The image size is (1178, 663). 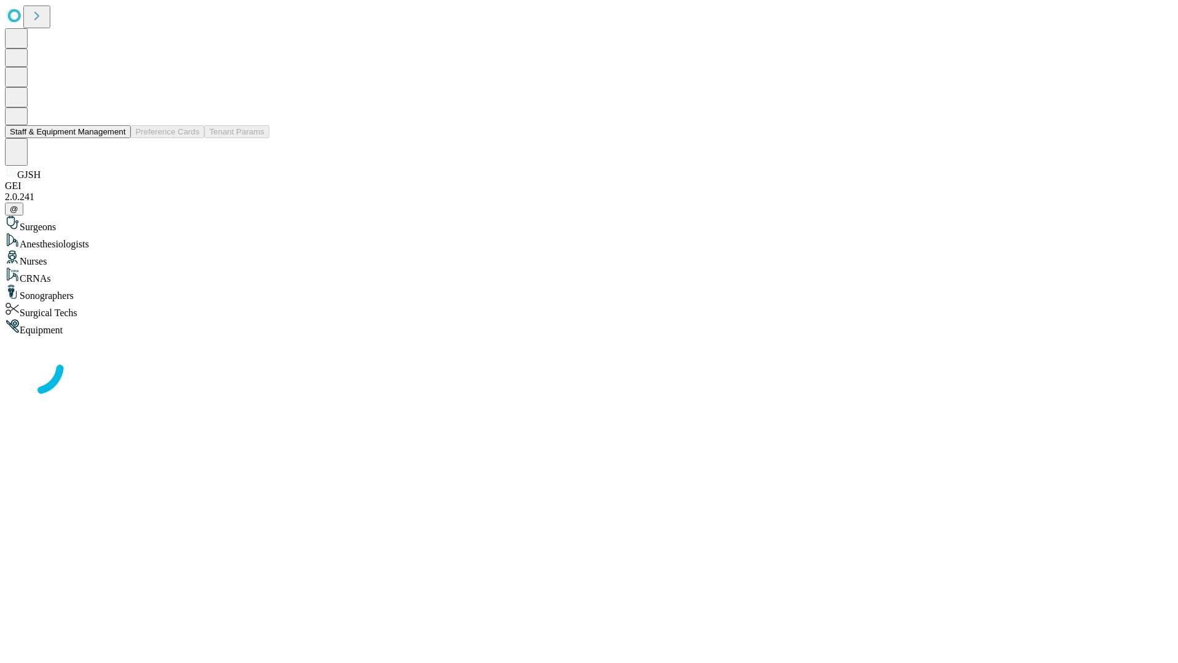 I want to click on button: Staff & Equipment Management, so click(x=67, y=131).